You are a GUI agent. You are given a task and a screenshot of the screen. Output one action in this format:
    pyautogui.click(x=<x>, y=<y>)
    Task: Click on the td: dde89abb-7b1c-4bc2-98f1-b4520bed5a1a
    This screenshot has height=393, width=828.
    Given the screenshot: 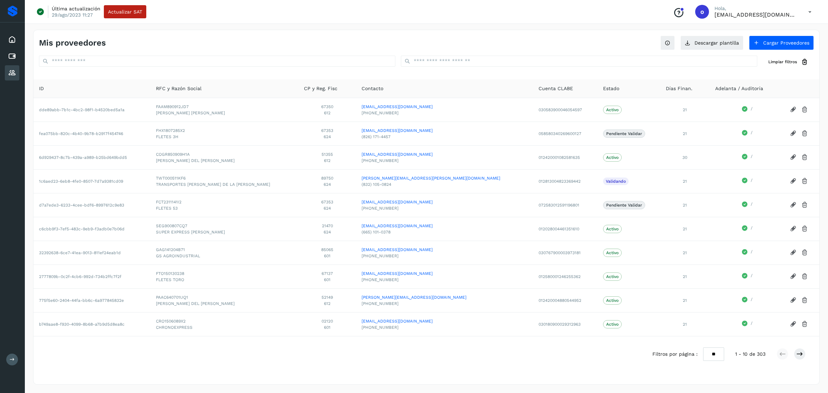 What is the action you would take?
    pyautogui.click(x=92, y=109)
    